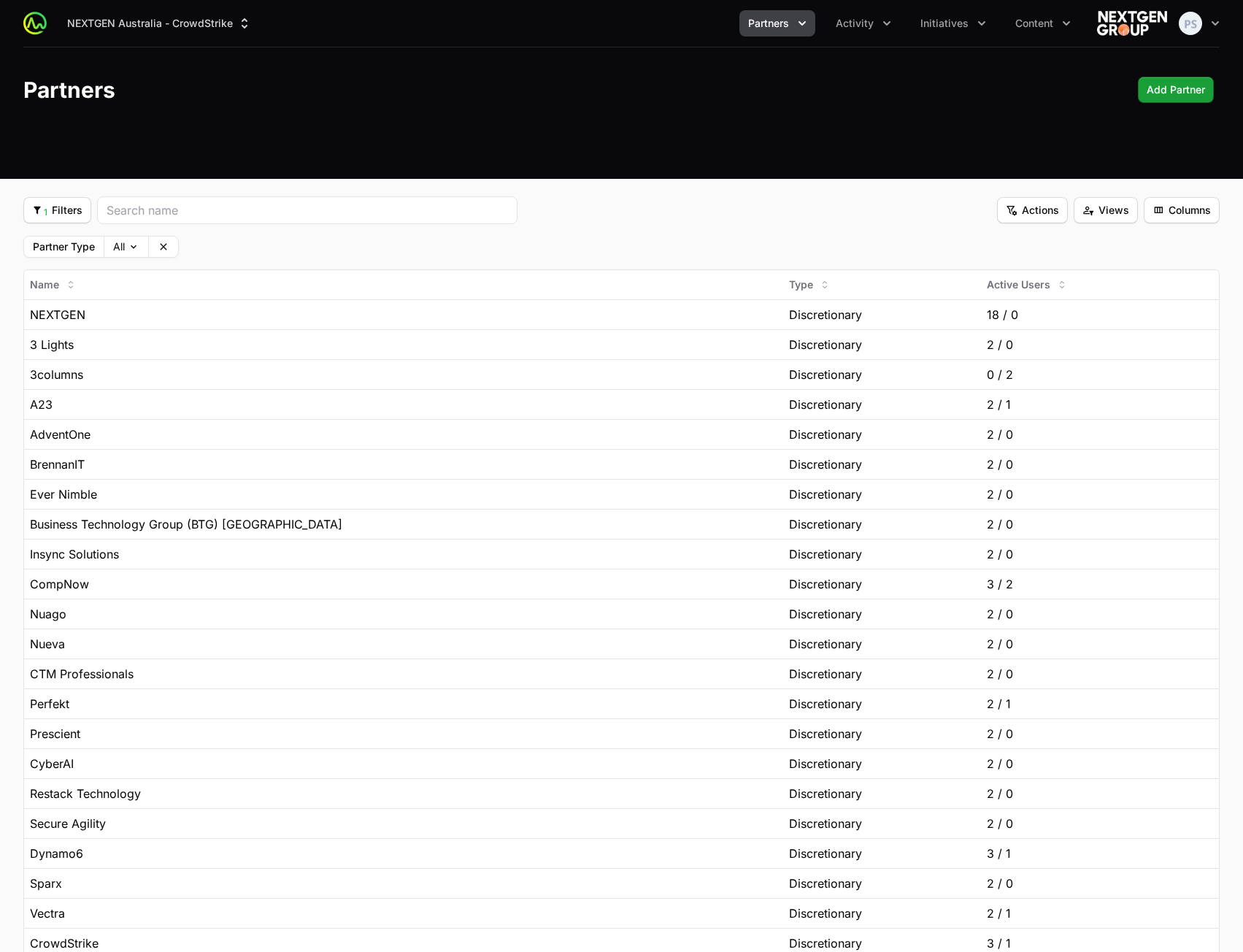  Describe the element at coordinates (58, 315) in the screenshot. I see `span: NEXTGEN` at that location.